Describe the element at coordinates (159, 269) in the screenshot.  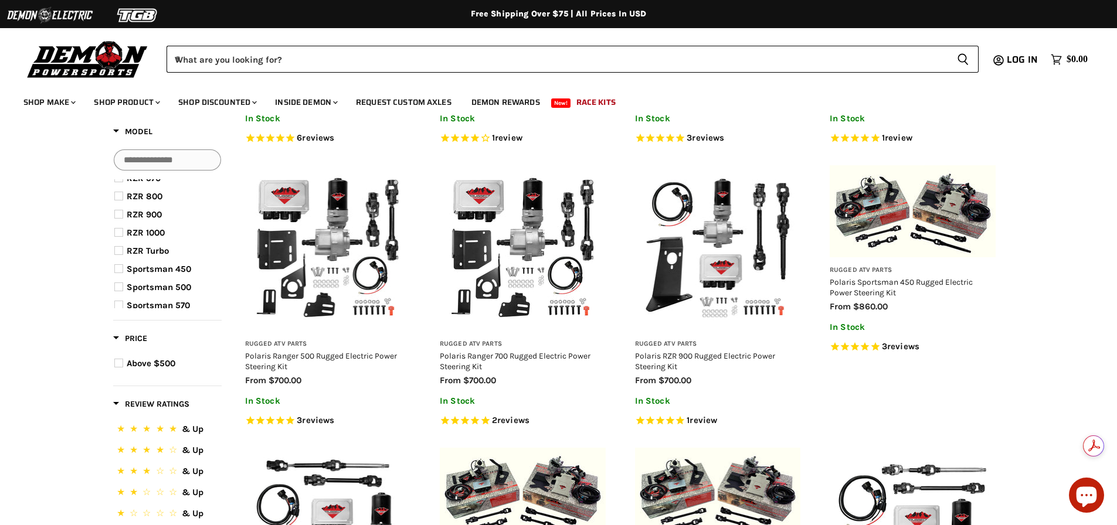
I see `span: Sportsman 450` at that location.